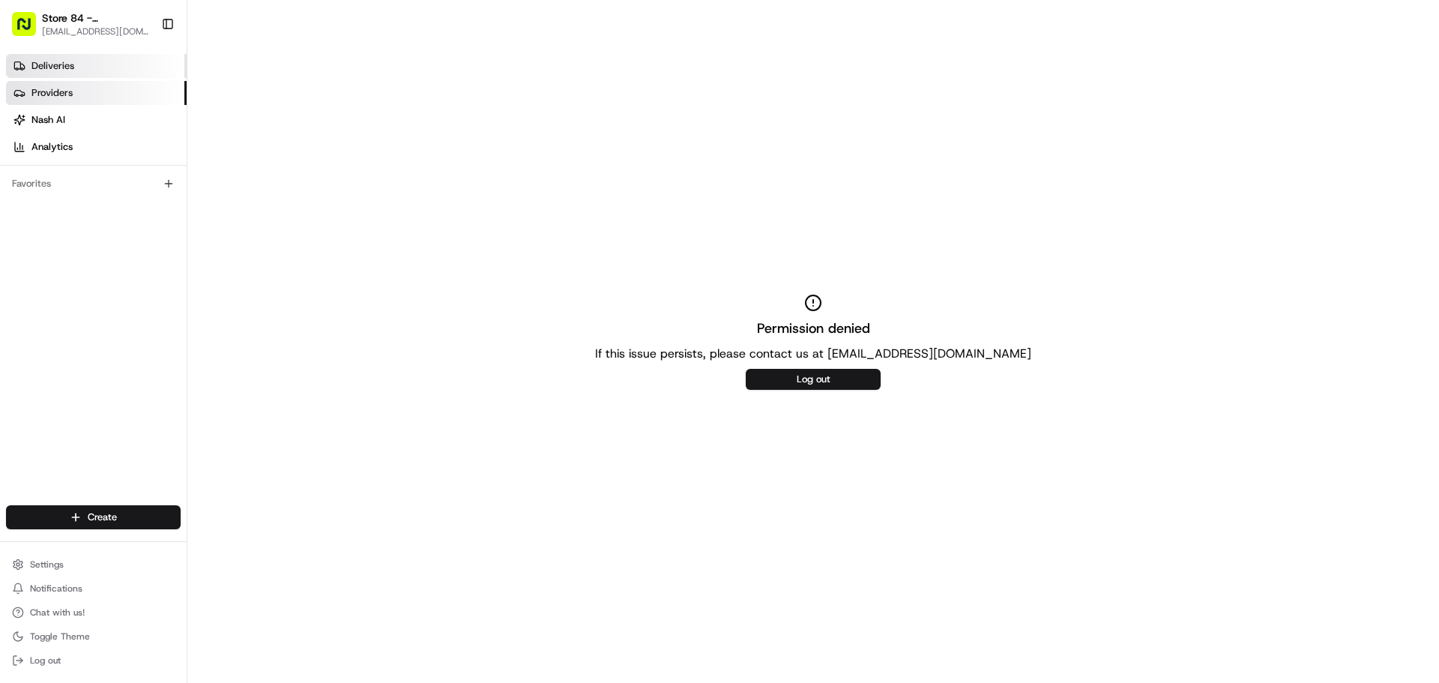  Describe the element at coordinates (96, 66) in the screenshot. I see `a: Deliveries` at that location.